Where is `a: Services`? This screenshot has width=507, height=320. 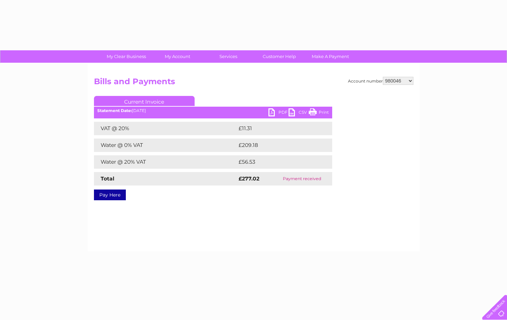
a: Services is located at coordinates (228, 56).